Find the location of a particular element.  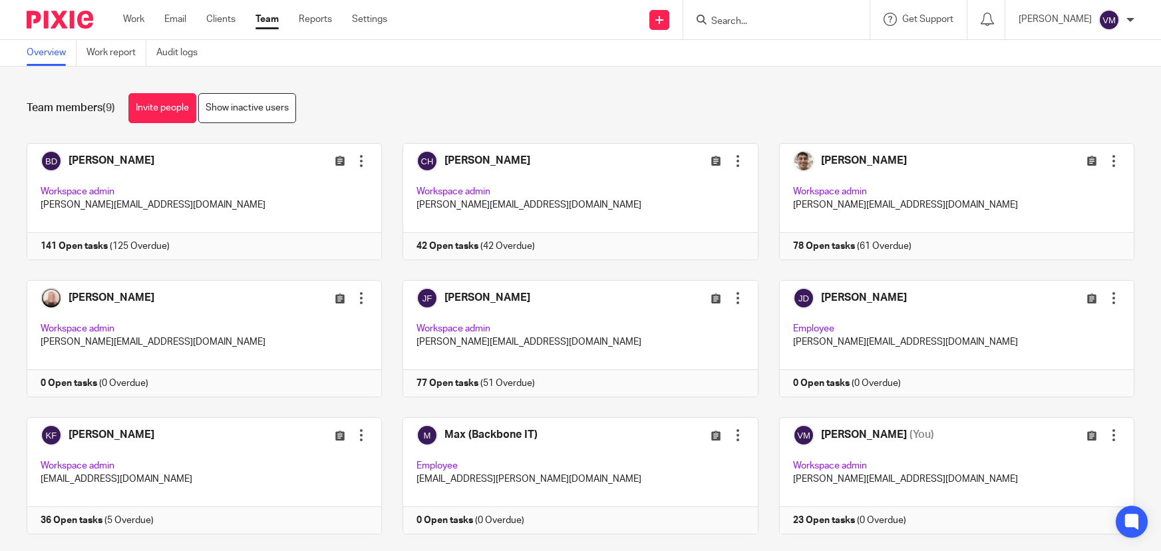

input: Search is located at coordinates (770, 22).